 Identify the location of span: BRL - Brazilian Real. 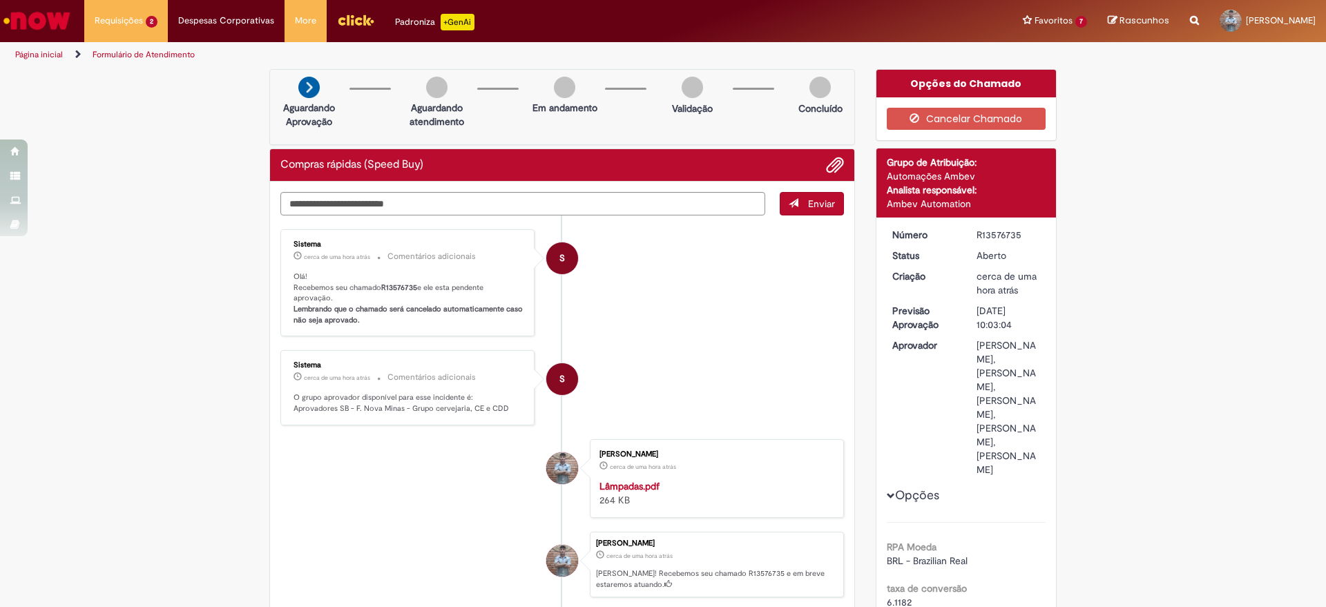
(927, 561).